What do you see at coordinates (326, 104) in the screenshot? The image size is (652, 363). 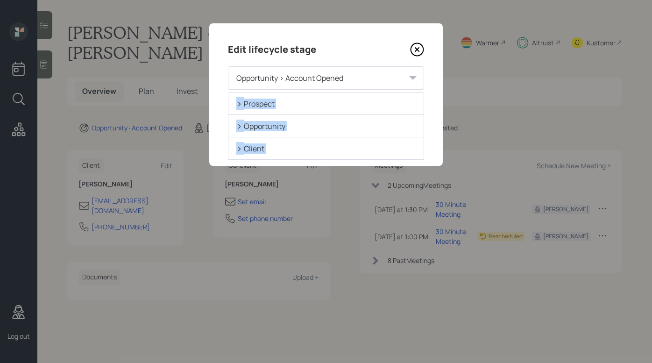 I see `div: Prospect` at bounding box center [326, 104].